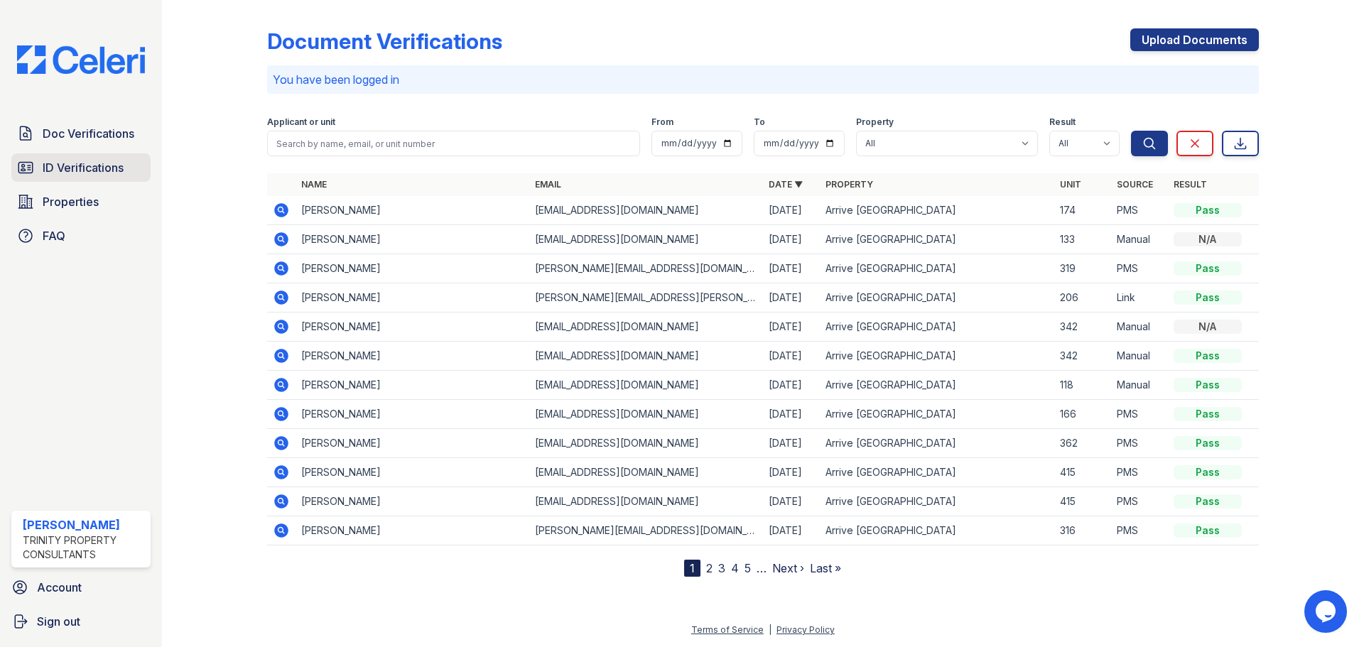  Describe the element at coordinates (709, 568) in the screenshot. I see `a: 2` at that location.